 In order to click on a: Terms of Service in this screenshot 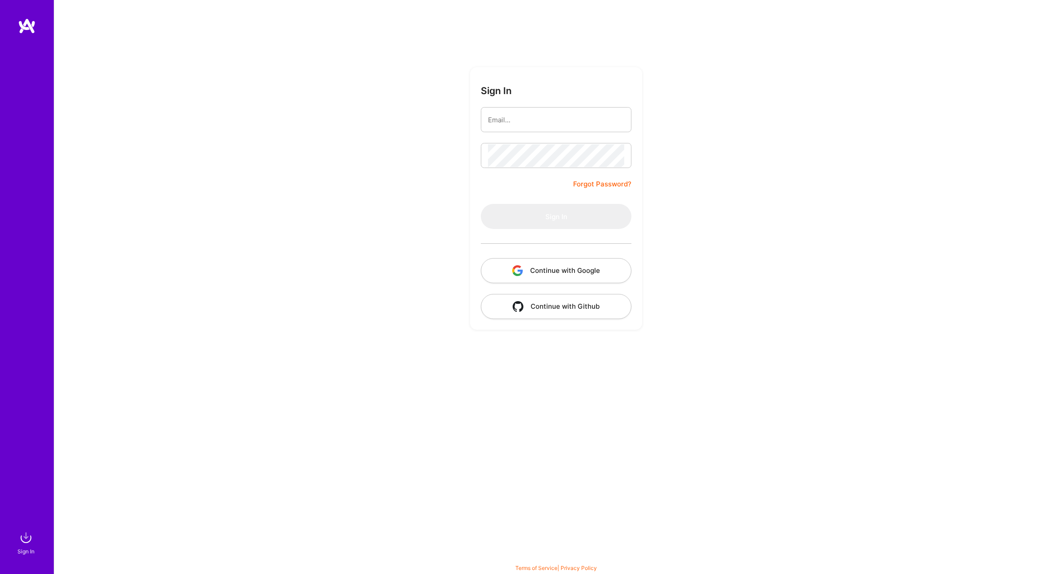, I will do `click(536, 568)`.